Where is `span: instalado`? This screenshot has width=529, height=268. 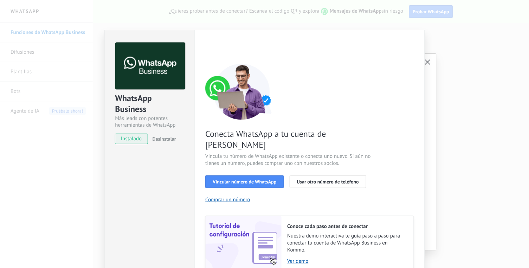
span: instalado is located at coordinates (131, 139).